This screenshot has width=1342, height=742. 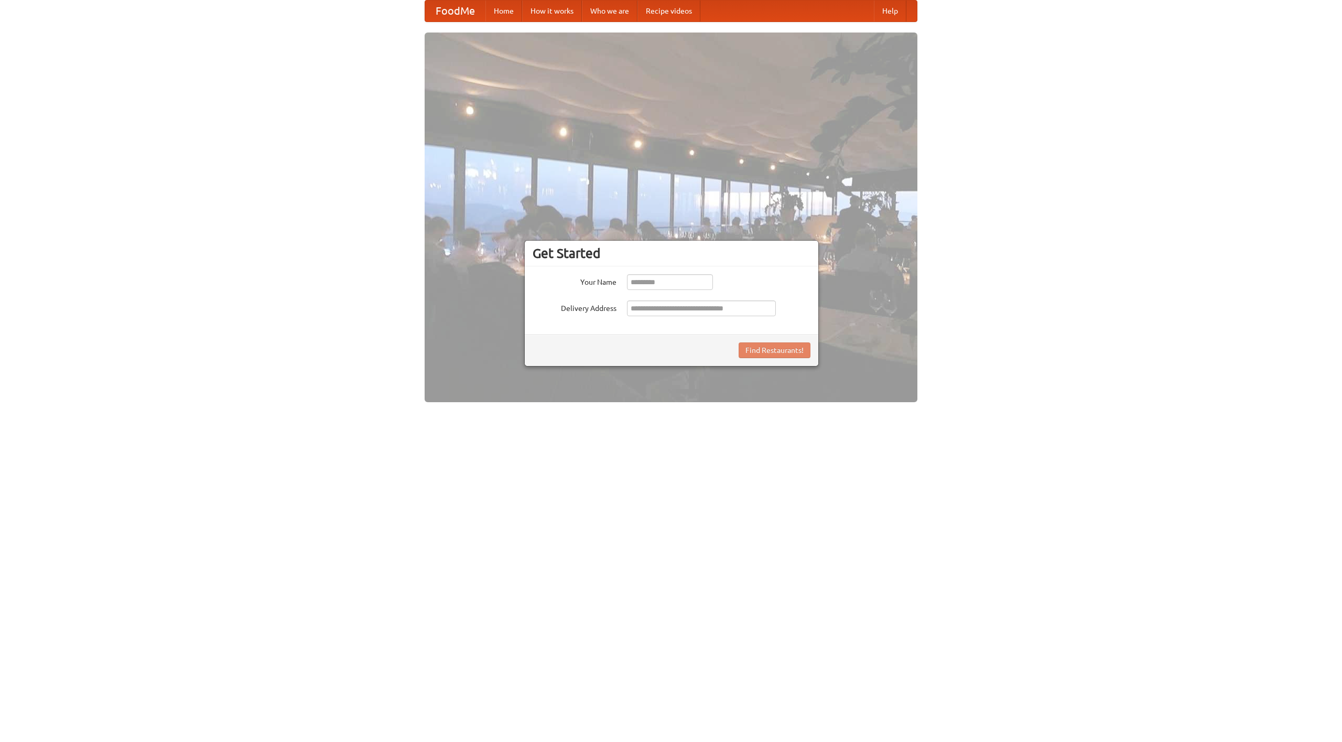 I want to click on a: Help, so click(x=890, y=11).